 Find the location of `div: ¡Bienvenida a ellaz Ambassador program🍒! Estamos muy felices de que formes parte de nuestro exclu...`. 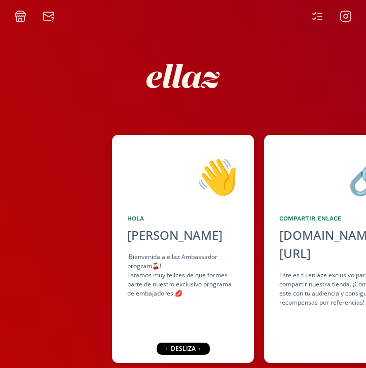

div: ¡Bienvenida a ellaz Ambassador program🍒! Estamos muy felices de que formes parte de nuestro exclu... is located at coordinates (183, 275).